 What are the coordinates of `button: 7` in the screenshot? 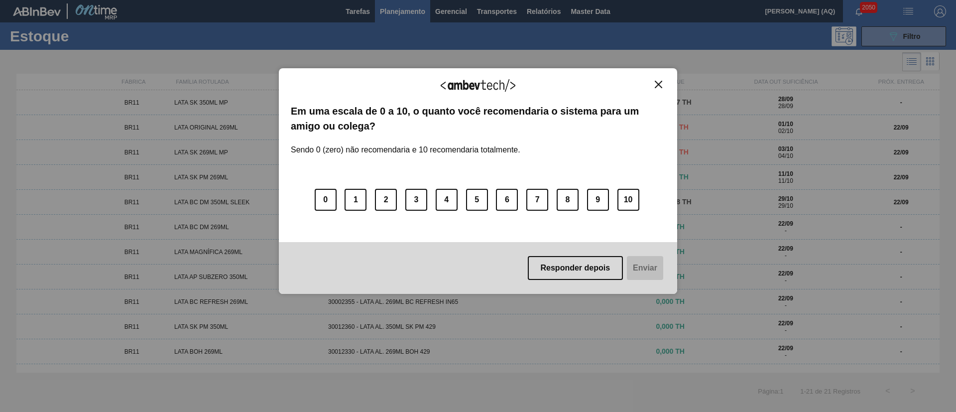 It's located at (537, 200).